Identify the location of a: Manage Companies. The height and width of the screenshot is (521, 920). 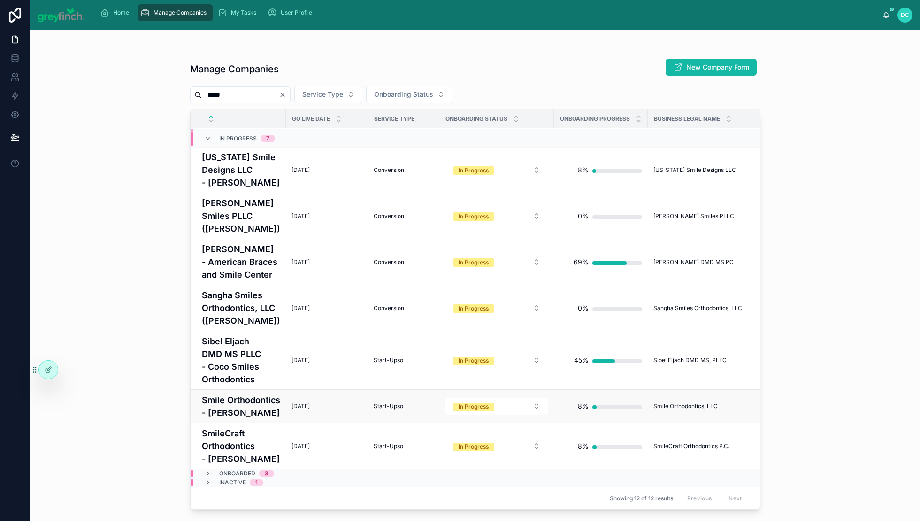
(175, 13).